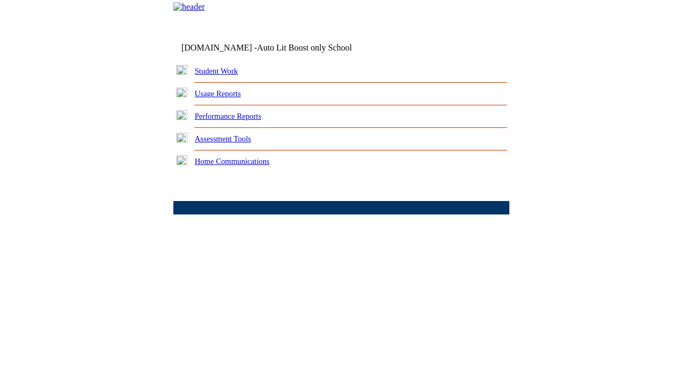 This screenshot has width=687, height=387. I want to click on a: Student Work, so click(216, 71).